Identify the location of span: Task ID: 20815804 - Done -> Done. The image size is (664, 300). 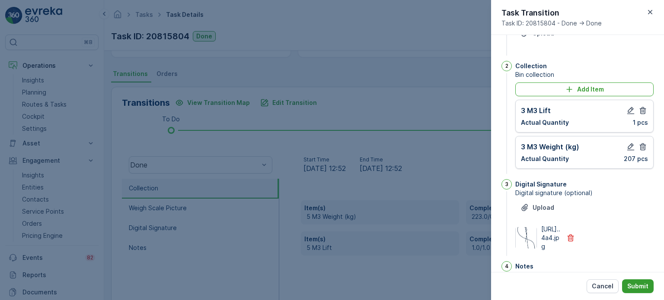
(552, 23).